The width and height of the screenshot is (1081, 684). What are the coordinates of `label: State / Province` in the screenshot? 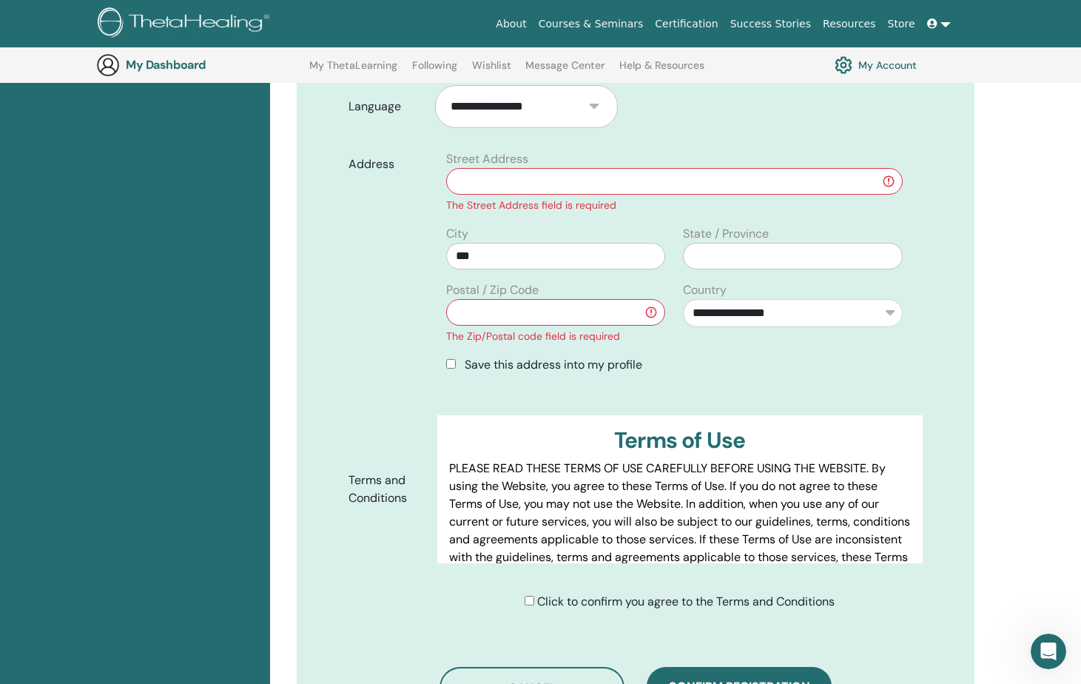 It's located at (726, 234).